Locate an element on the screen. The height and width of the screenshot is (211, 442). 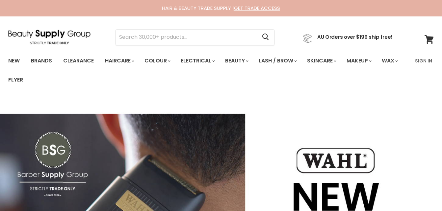
a: Haircare is located at coordinates (119, 61).